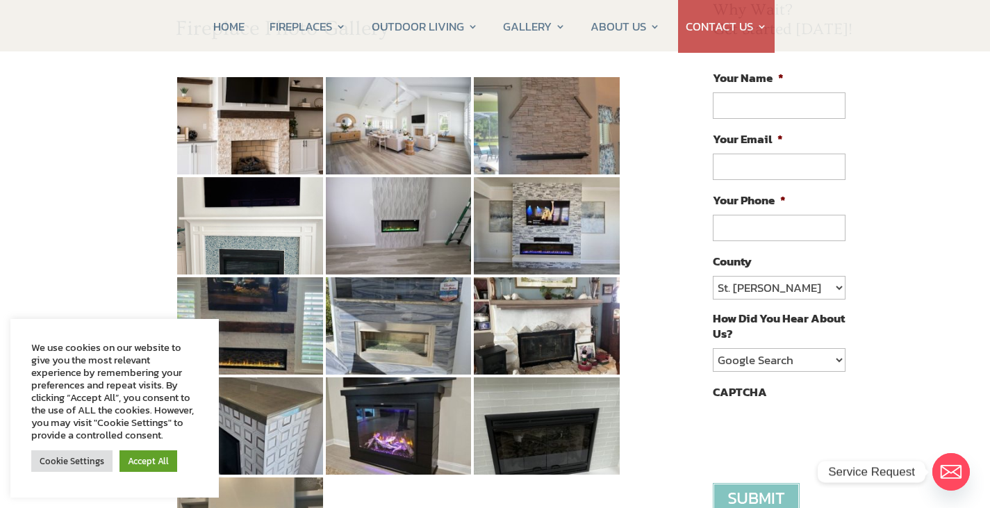  I want to click on div: We use cookies on our website to give you the most relevant experience by remembering your prefer..., so click(115, 391).